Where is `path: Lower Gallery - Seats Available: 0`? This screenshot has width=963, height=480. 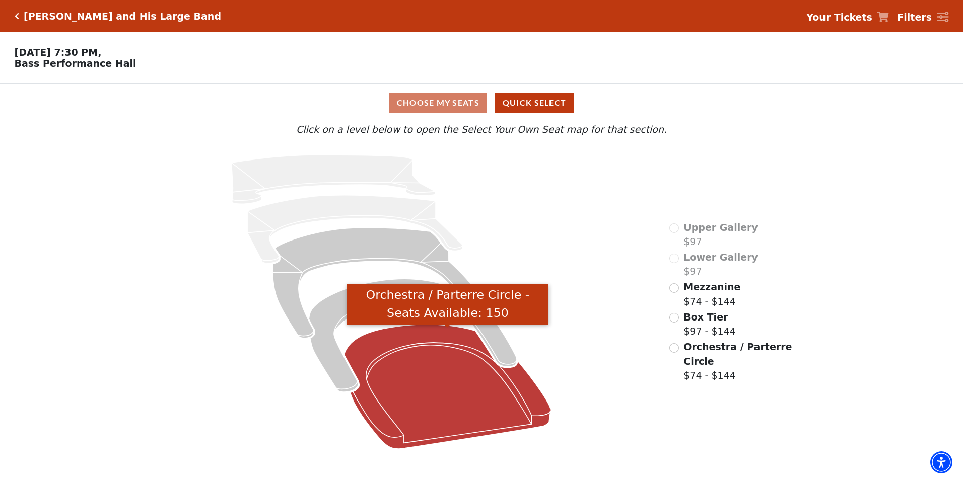 path: Lower Gallery - Seats Available: 0 is located at coordinates (355, 230).